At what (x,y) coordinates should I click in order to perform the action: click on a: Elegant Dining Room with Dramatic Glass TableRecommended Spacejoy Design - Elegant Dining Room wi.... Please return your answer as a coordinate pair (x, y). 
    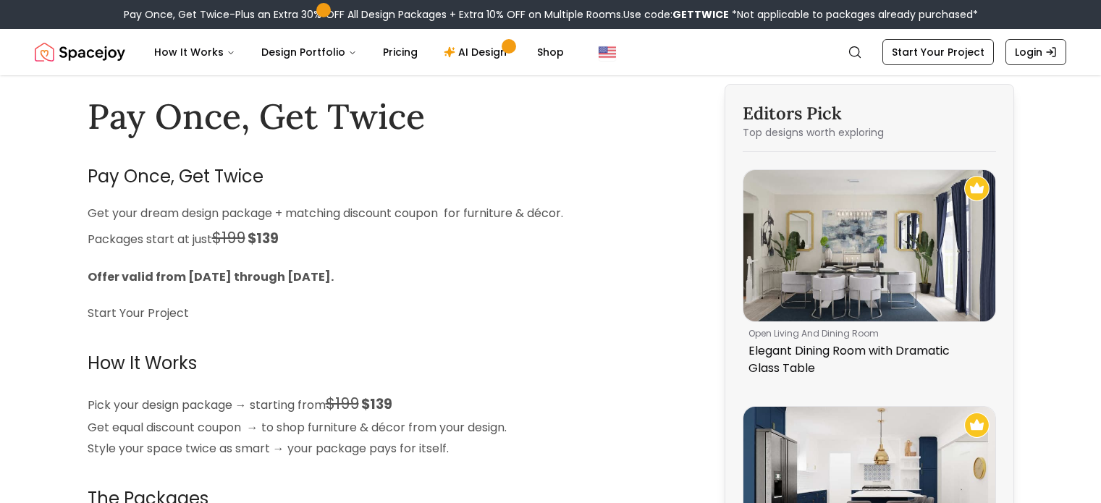
    Looking at the image, I should click on (870, 276).